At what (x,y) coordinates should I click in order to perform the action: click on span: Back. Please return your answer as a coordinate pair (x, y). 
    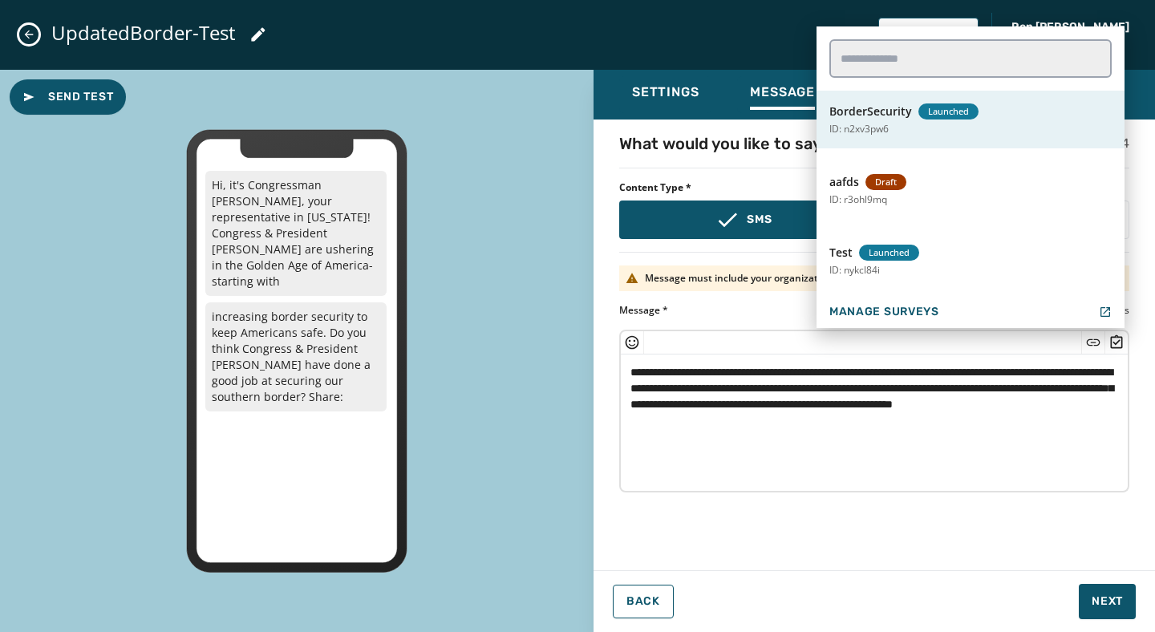
    Looking at the image, I should click on (643, 601).